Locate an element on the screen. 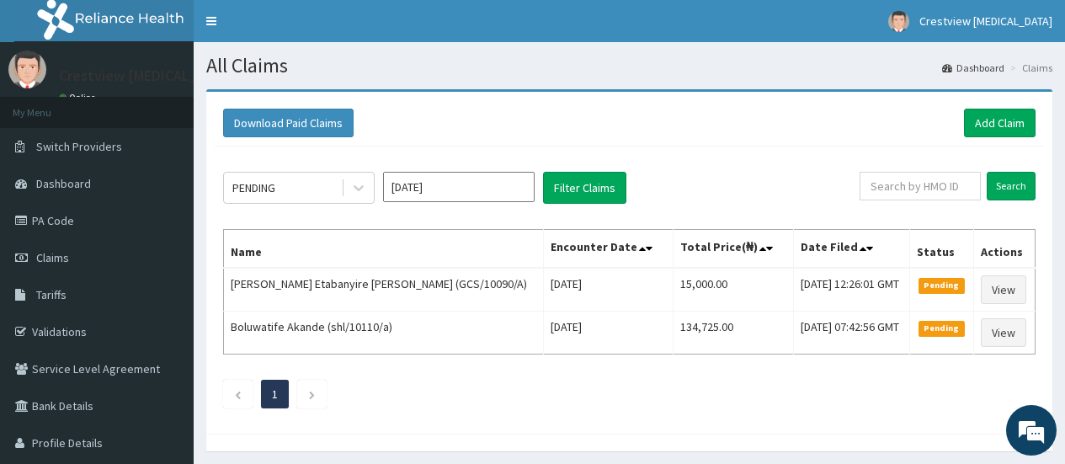 The height and width of the screenshot is (464, 1065). button: Filter Claims is located at coordinates (584, 188).